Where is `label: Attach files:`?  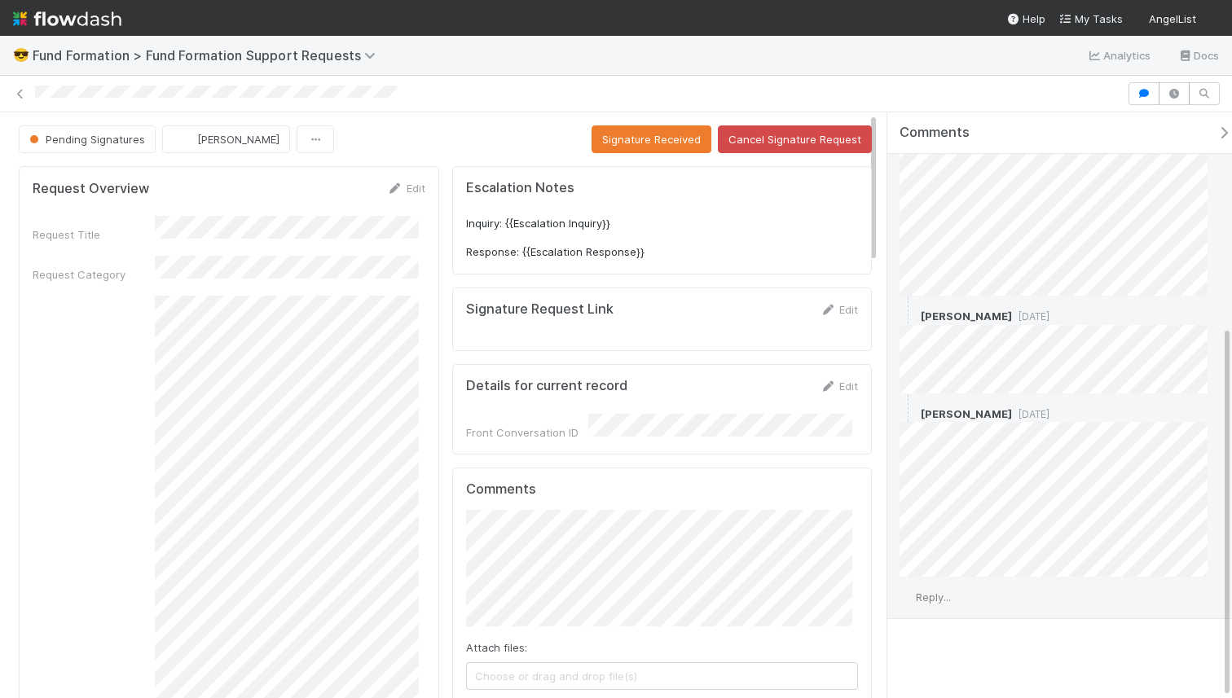 label: Attach files: is located at coordinates (496, 648).